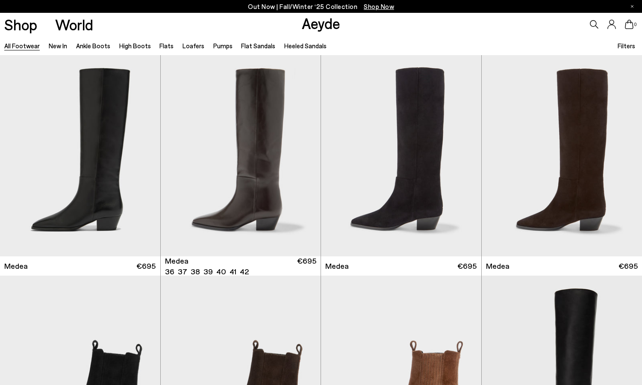 The height and width of the screenshot is (385, 642). What do you see at coordinates (241, 156) in the screenshot?
I see `img: Medea Knee-High Boots` at bounding box center [241, 156].